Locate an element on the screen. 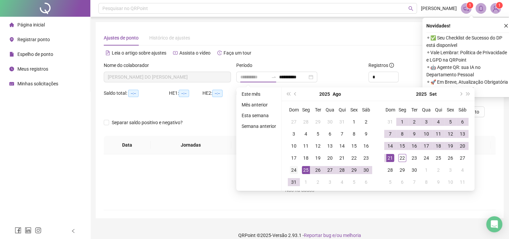 This screenshot has height=239, width=509. td: 2025-10-08 is located at coordinates (427, 182).